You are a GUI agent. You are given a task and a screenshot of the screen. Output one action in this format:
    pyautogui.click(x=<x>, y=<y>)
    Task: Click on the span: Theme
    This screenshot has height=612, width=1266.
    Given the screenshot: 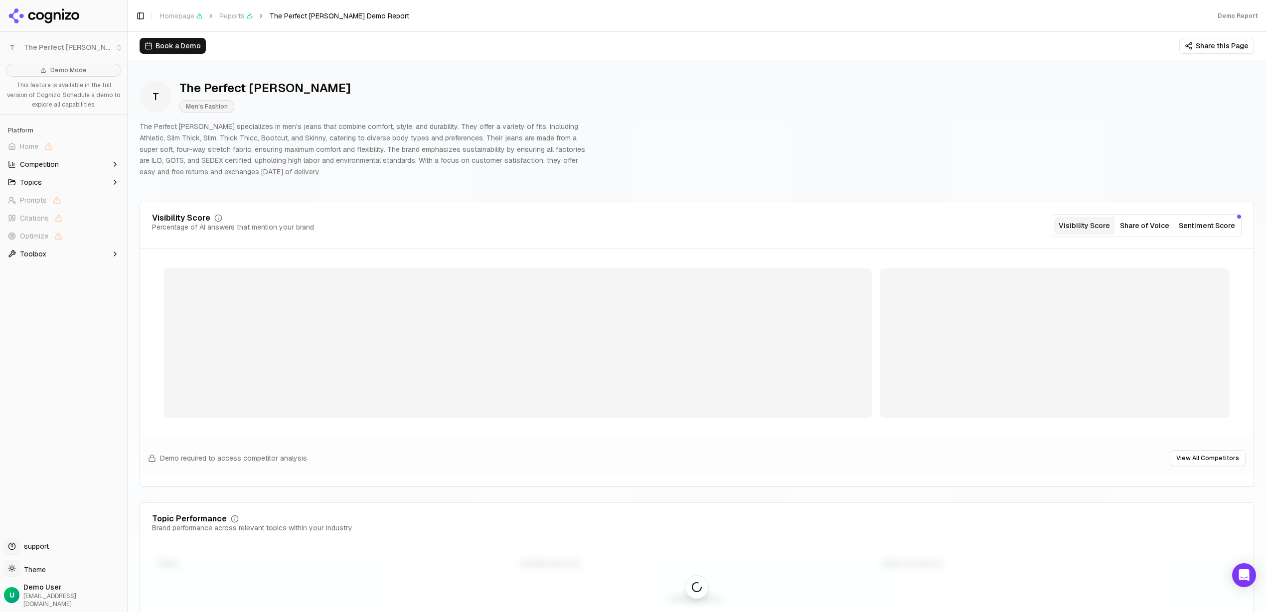 What is the action you would take?
    pyautogui.click(x=33, y=570)
    